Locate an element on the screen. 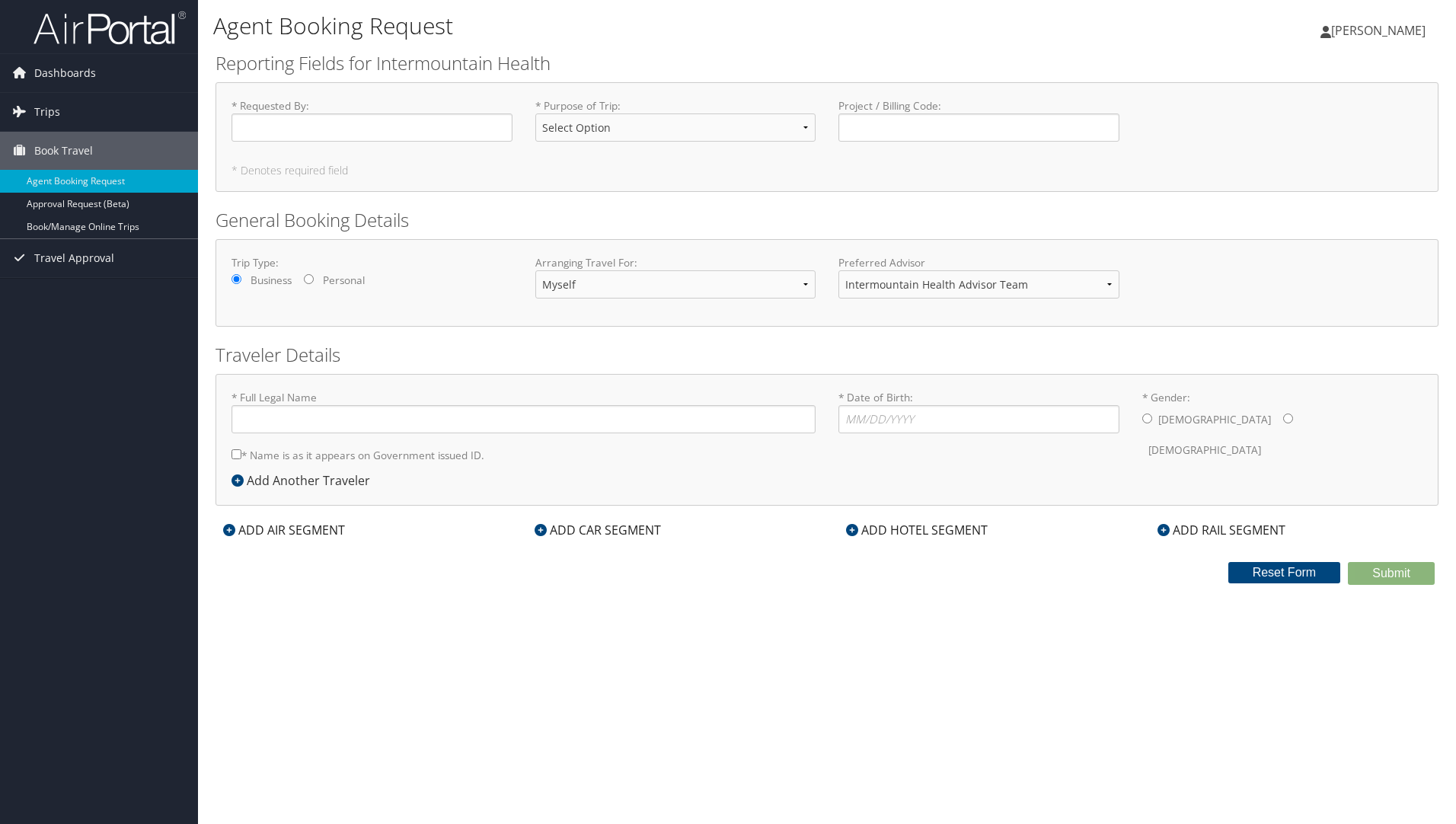  button: Reset Form is located at coordinates (1284, 573).